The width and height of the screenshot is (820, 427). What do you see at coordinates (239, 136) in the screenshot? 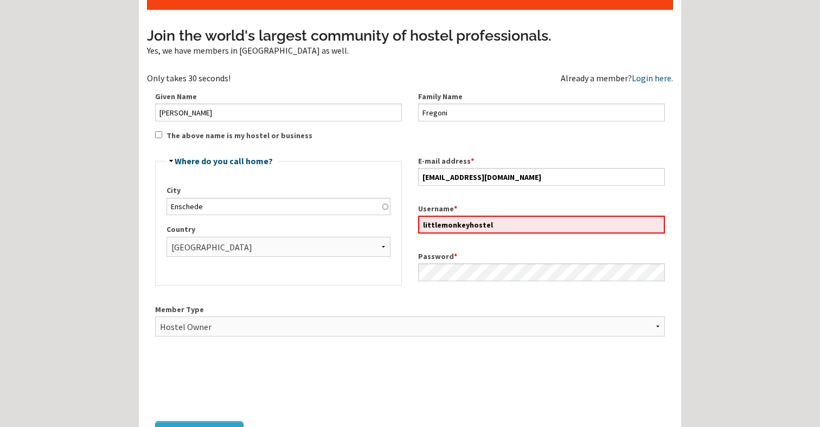
I see `label: The above name is my hostel or business` at bounding box center [239, 136].